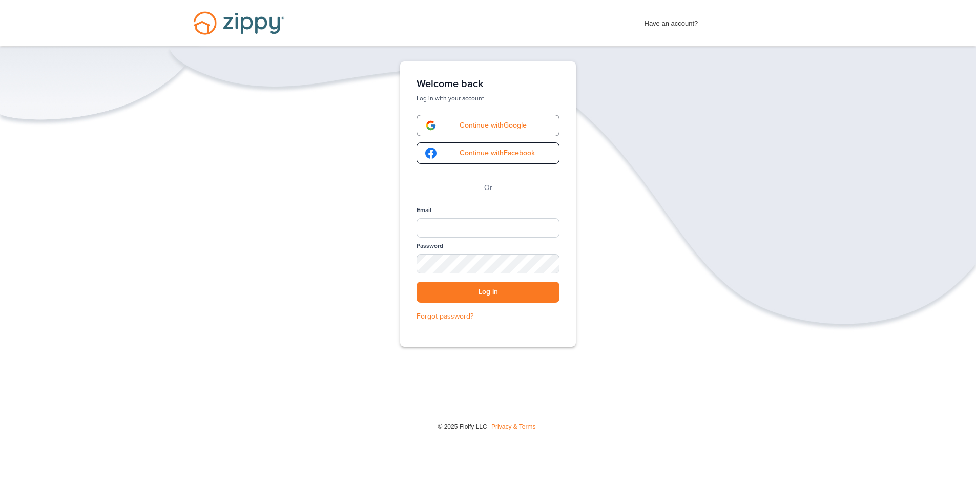 The image size is (976, 484). What do you see at coordinates (462, 427) in the screenshot?
I see `span: © 2025 Floify LLC` at bounding box center [462, 427].